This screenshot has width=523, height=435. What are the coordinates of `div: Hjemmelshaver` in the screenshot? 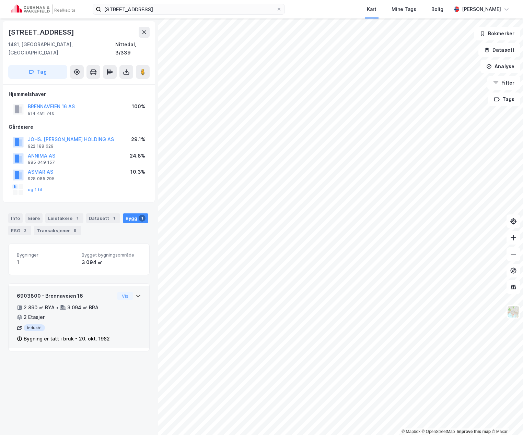 It's located at (79, 94).